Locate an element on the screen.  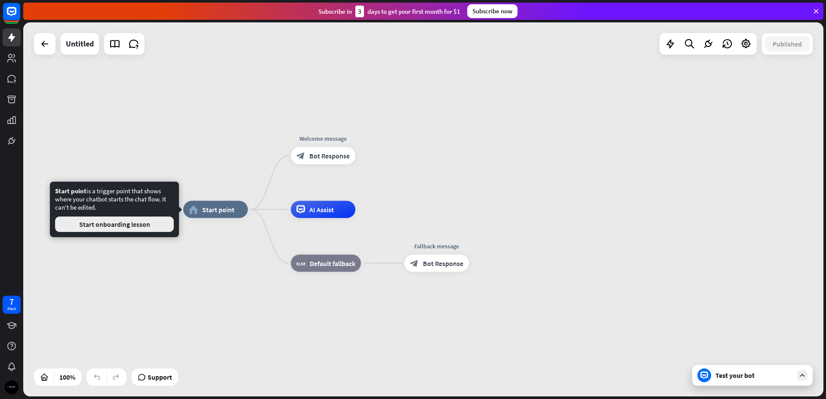
div: 100% is located at coordinates (67, 377).